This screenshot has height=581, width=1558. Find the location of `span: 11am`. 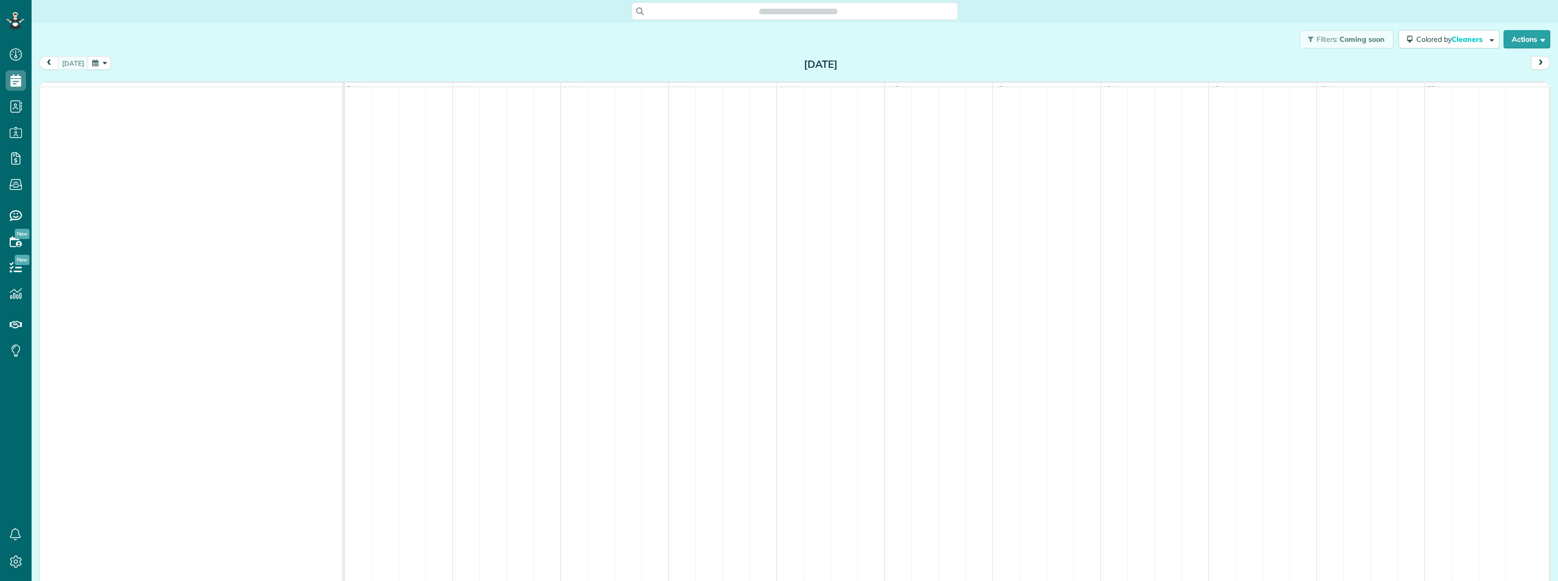

span: 11am is located at coordinates (788, 89).